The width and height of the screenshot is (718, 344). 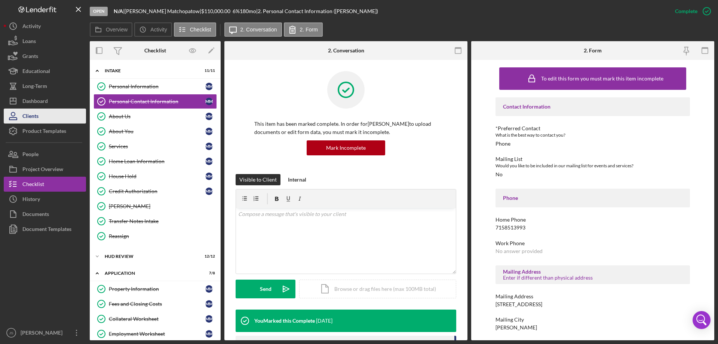 What do you see at coordinates (155, 221) in the screenshot?
I see `a: Transfer Notes Intake` at bounding box center [155, 221].